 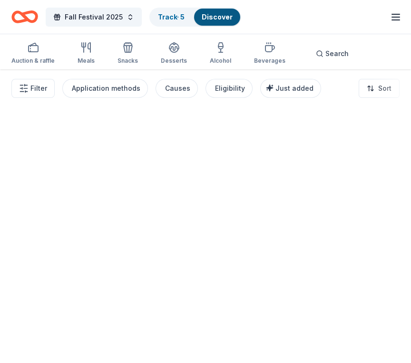 I want to click on button: Application methods, so click(x=105, y=88).